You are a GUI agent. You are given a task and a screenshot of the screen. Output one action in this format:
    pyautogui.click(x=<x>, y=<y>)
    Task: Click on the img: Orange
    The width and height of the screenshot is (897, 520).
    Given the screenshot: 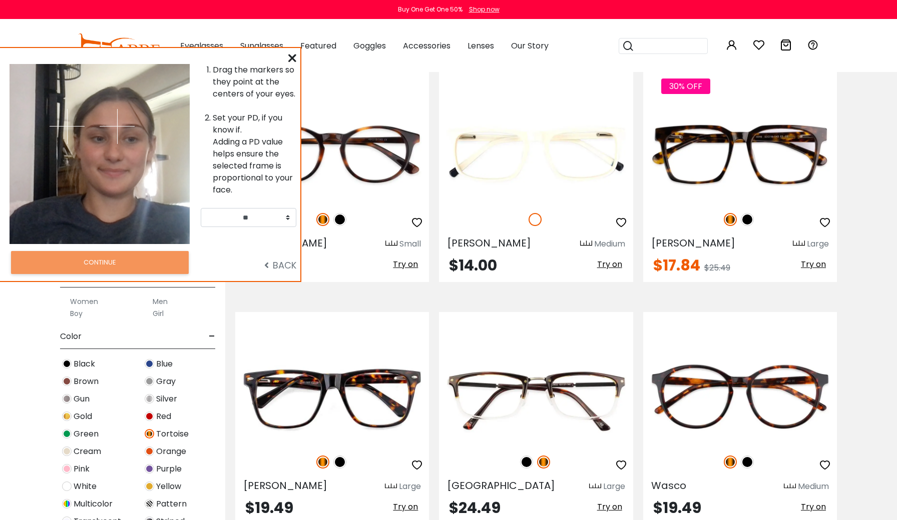 What is the action you would take?
    pyautogui.click(x=149, y=451)
    